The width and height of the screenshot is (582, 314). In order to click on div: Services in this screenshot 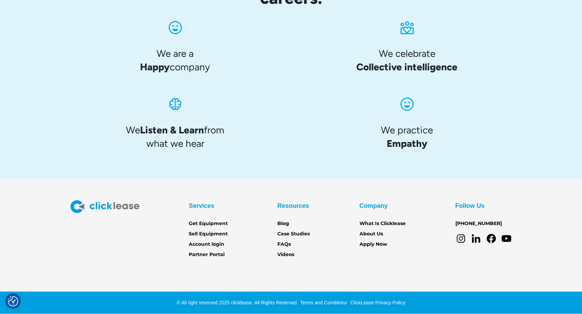, I will do `click(201, 206)`.